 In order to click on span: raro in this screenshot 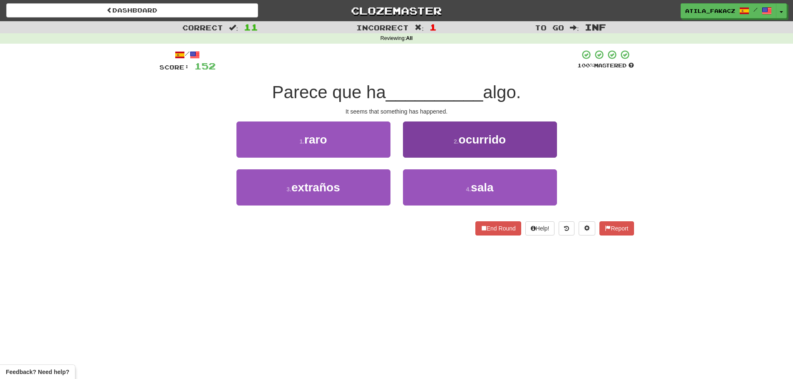, I will do `click(315, 139)`.